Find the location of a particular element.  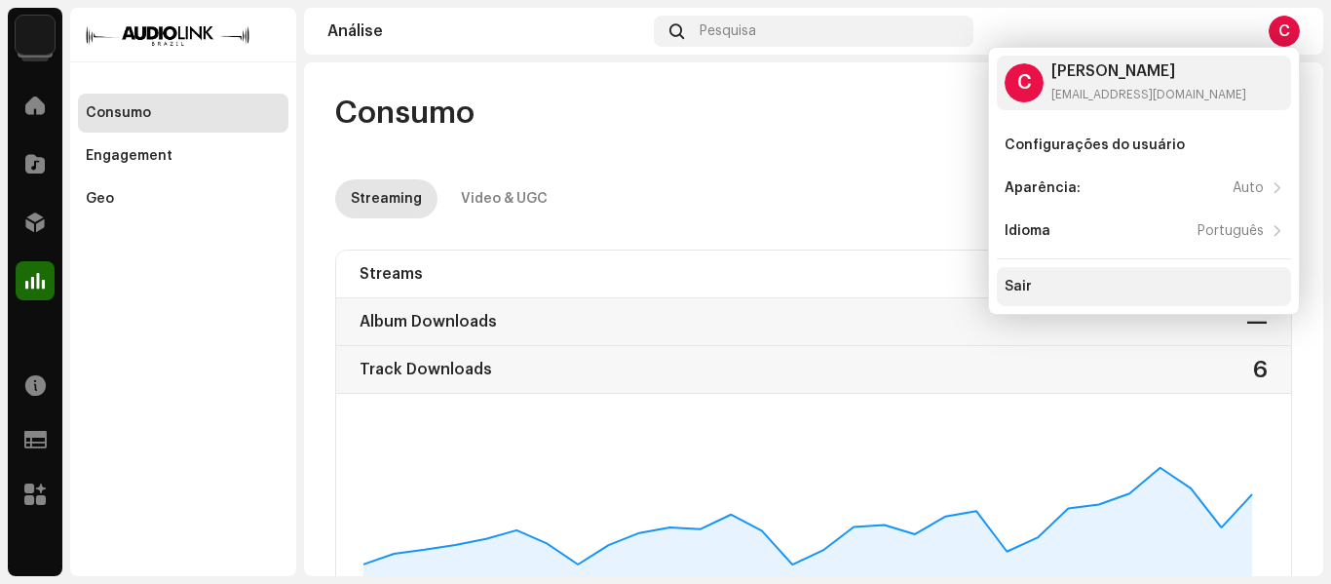

div: 6 is located at coordinates (1260, 369).